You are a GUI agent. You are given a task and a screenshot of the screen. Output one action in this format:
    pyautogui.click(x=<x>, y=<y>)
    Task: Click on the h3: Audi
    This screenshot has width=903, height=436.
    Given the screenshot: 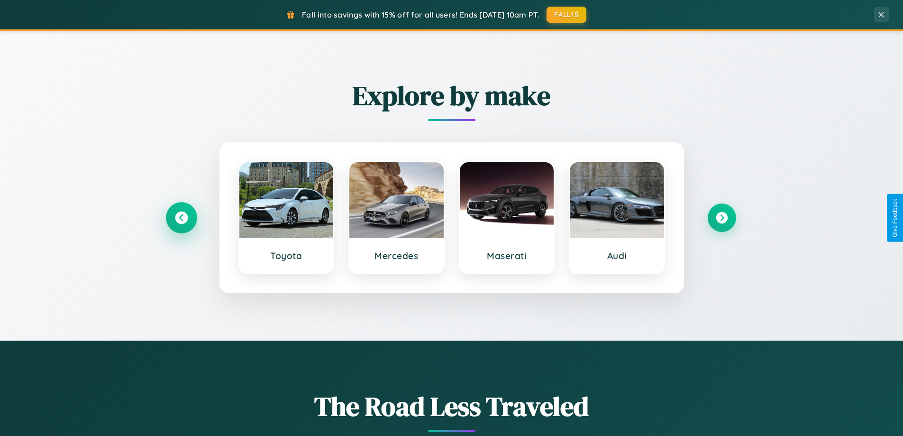 What is the action you would take?
    pyautogui.click(x=617, y=255)
    